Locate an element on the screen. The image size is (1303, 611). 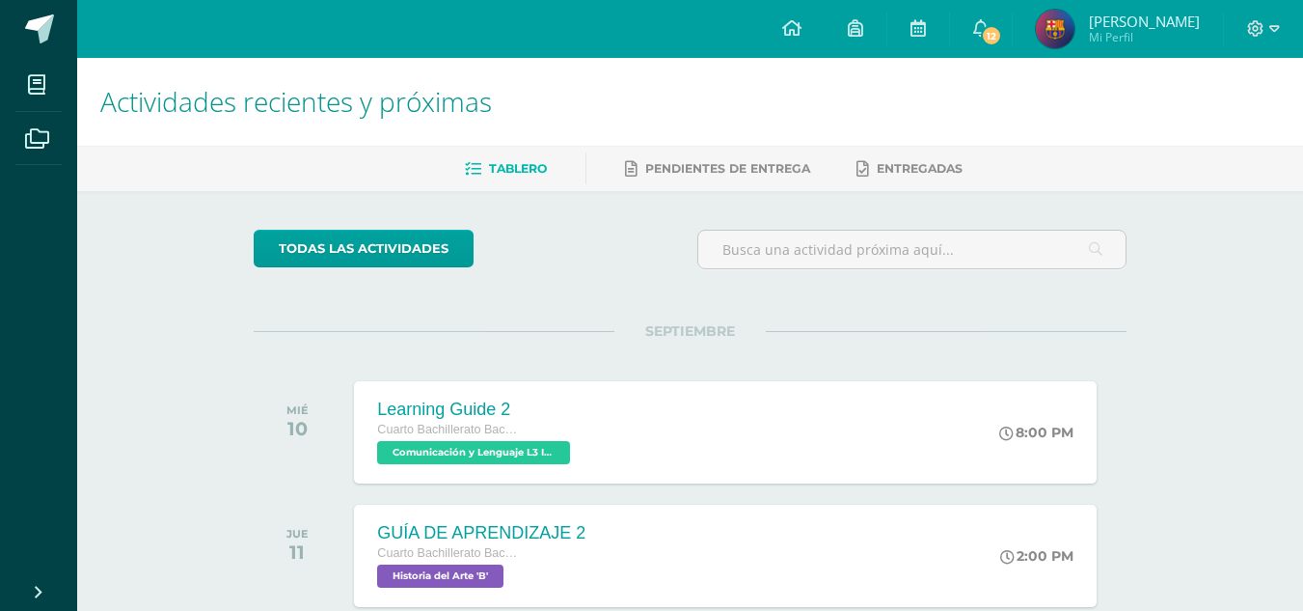
a: Pendientes de entrega is located at coordinates (718, 169).